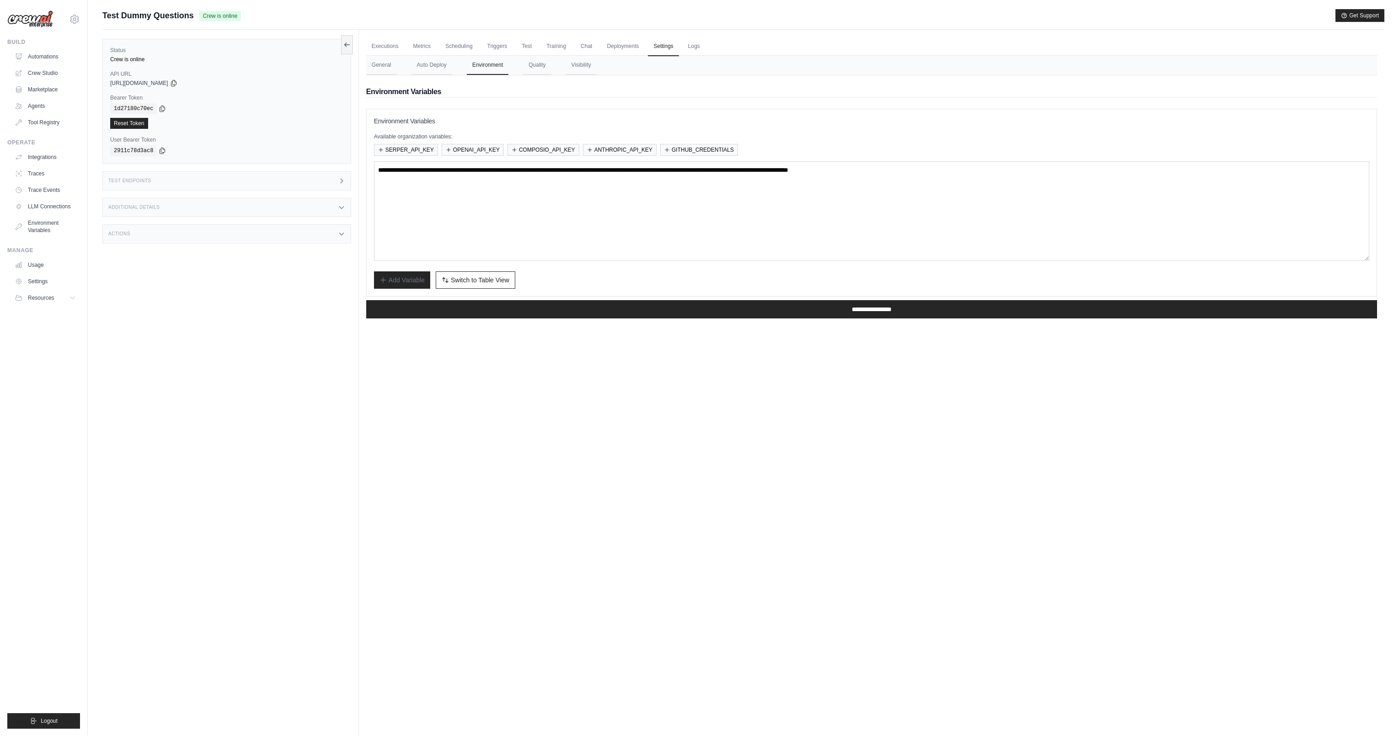 The width and height of the screenshot is (1399, 736). Describe the element at coordinates (699, 150) in the screenshot. I see `button: GITHUB_CREDENTIALS` at that location.